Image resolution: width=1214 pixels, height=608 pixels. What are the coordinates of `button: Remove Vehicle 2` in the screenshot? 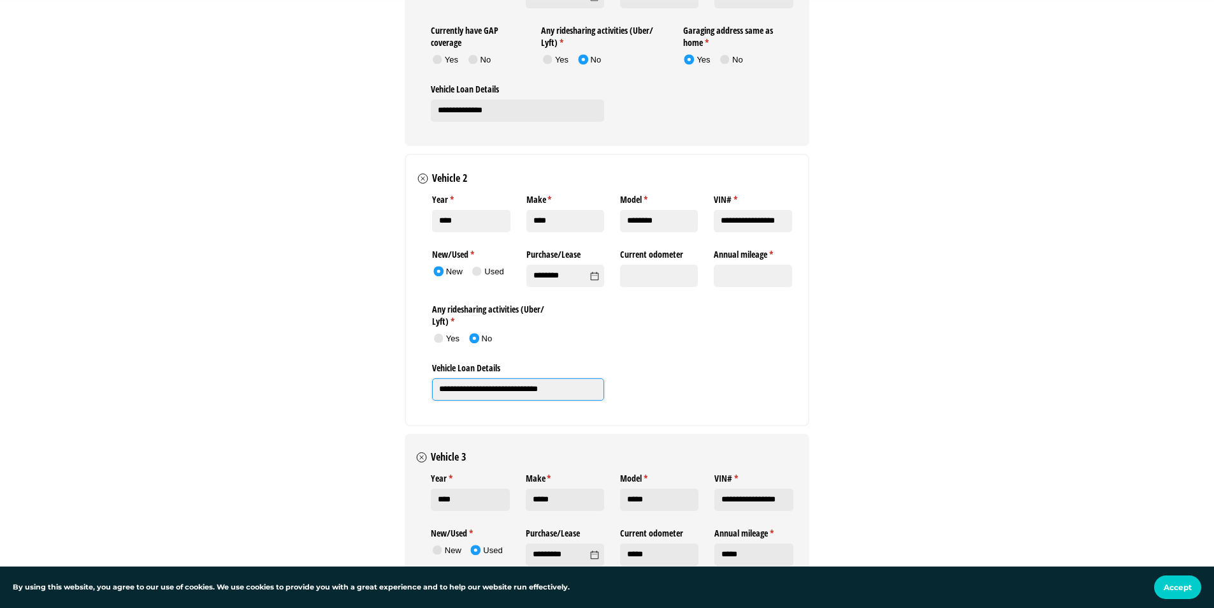 It's located at (423, 179).